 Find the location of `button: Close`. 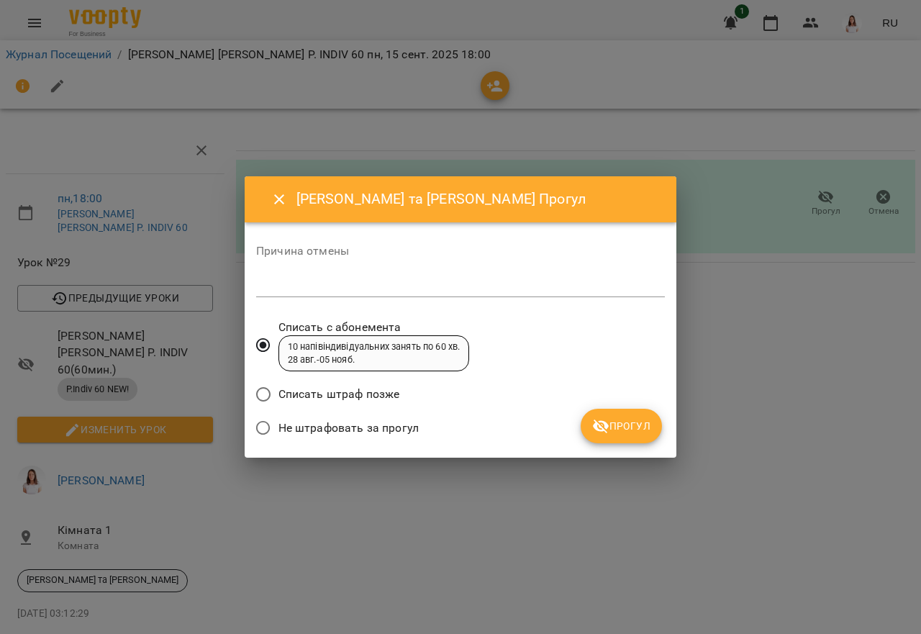

button: Close is located at coordinates (279, 199).